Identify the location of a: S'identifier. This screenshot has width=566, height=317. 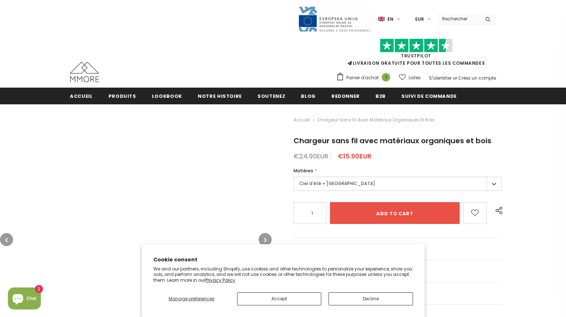
(440, 78).